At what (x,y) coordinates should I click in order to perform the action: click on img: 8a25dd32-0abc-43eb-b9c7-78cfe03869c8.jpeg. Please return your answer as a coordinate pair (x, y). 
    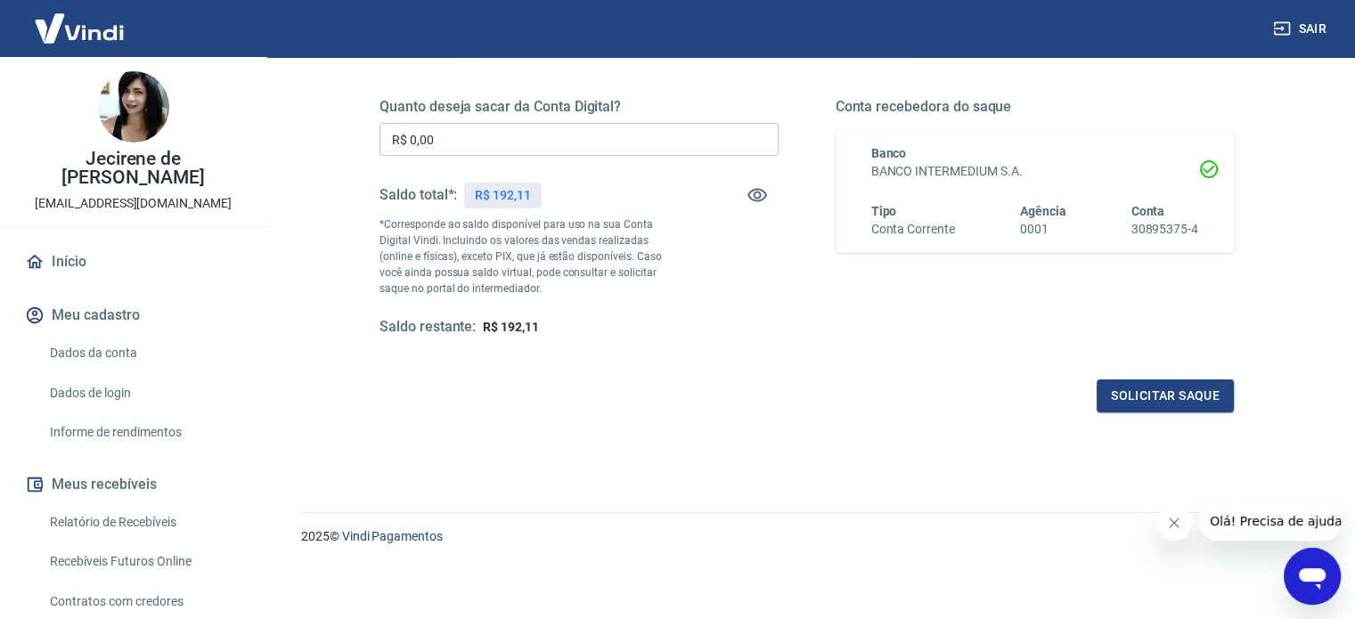
    Looking at the image, I should click on (134, 107).